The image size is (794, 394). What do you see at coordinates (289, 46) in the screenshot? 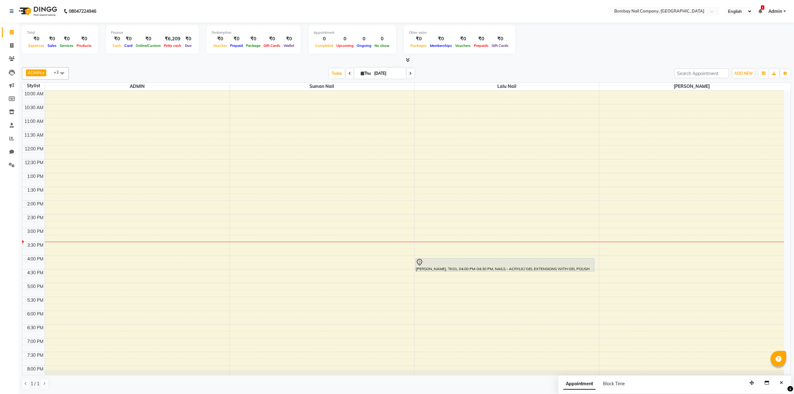
I see `span: Wallet` at bounding box center [289, 46].